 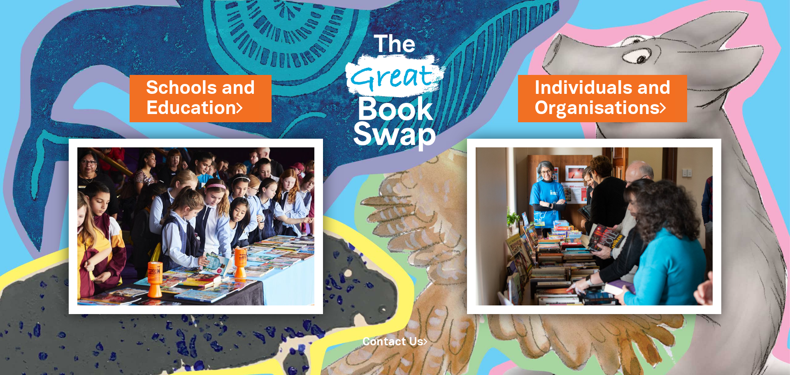 What do you see at coordinates (602, 98) in the screenshot?
I see `a: Individuals andOrganisations` at bounding box center [602, 98].